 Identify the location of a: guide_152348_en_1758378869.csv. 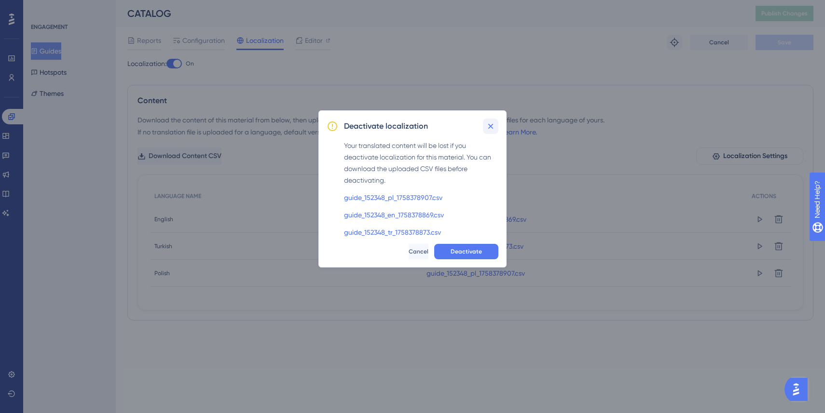
(394, 215).